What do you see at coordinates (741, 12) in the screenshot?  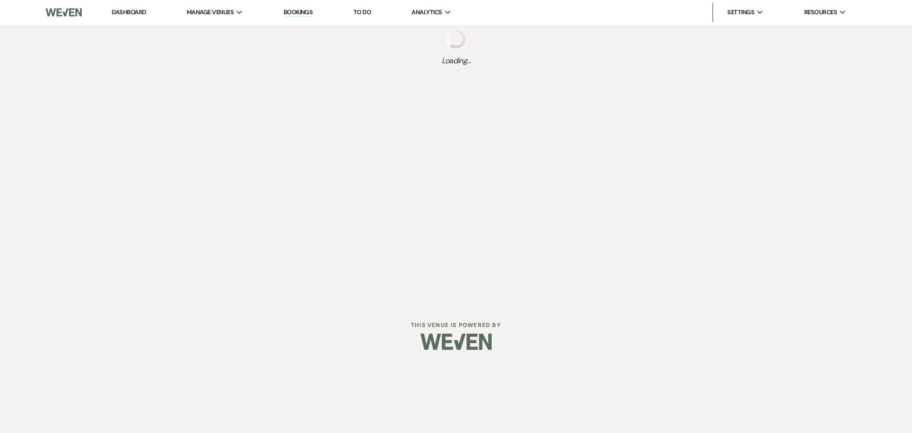 I see `span: Settings` at bounding box center [741, 12].